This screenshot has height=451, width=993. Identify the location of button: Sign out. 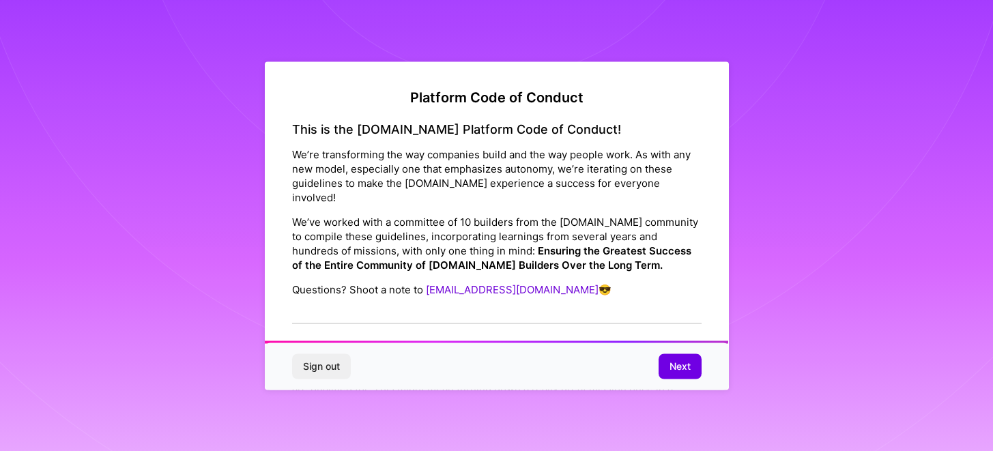
(322, 367).